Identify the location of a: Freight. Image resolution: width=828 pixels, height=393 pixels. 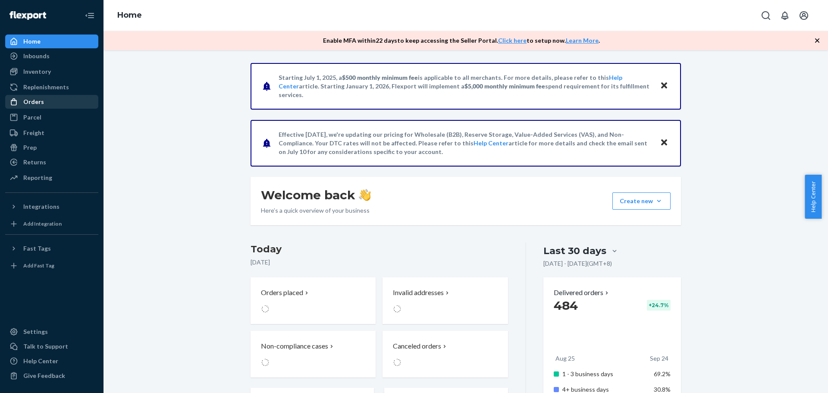
(52, 133).